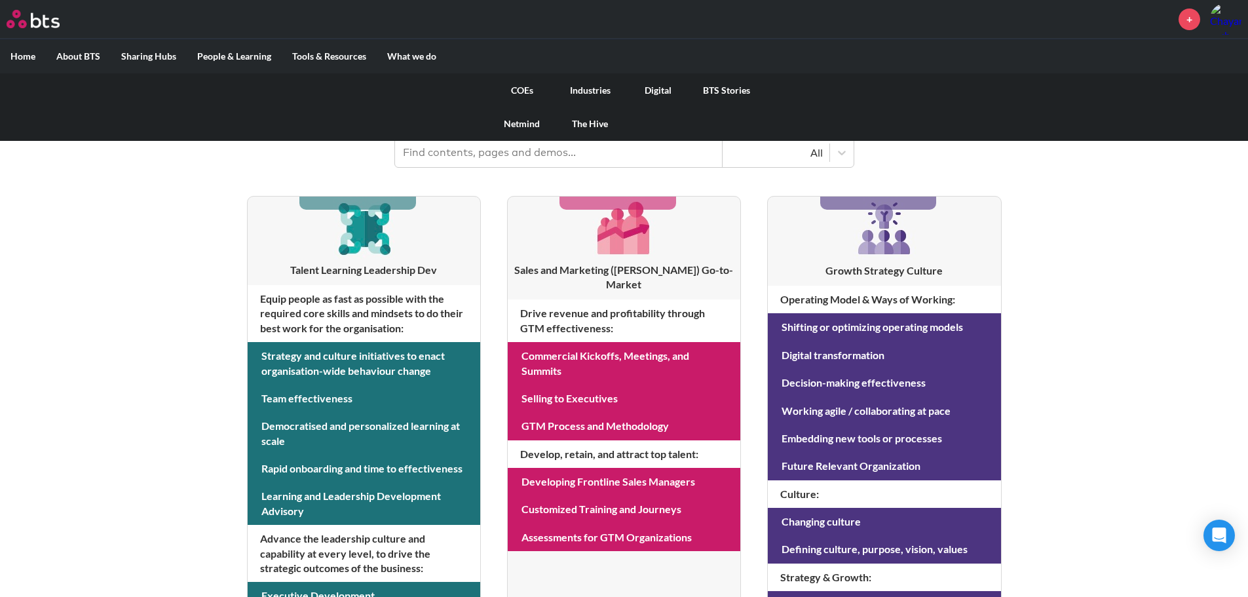 The height and width of the screenshot is (597, 1248). Describe the element at coordinates (559, 153) in the screenshot. I see `input: Find contents, pages and demos...` at that location.